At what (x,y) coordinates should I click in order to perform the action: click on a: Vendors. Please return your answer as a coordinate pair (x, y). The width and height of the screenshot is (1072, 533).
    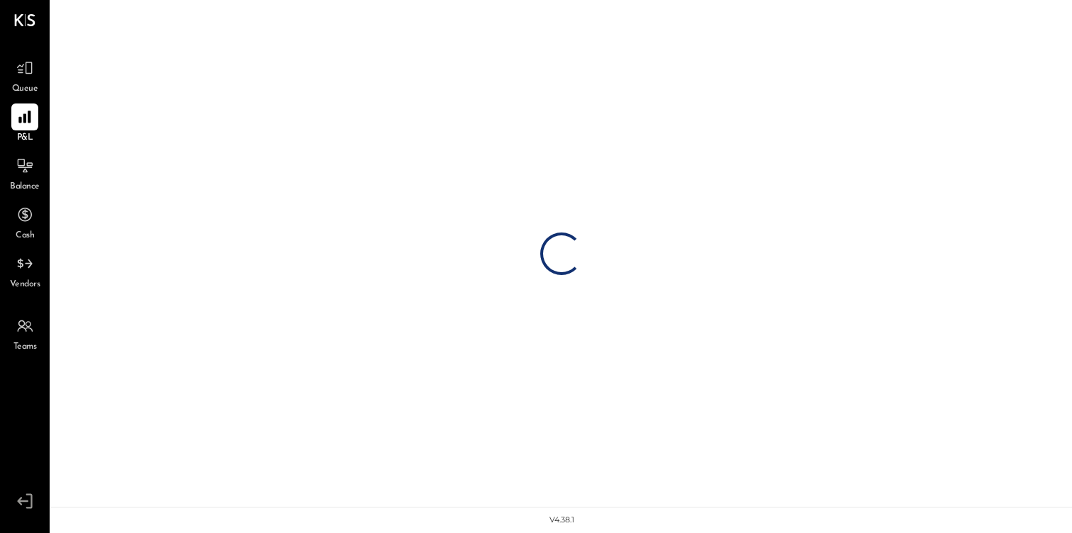
    Looking at the image, I should click on (25, 271).